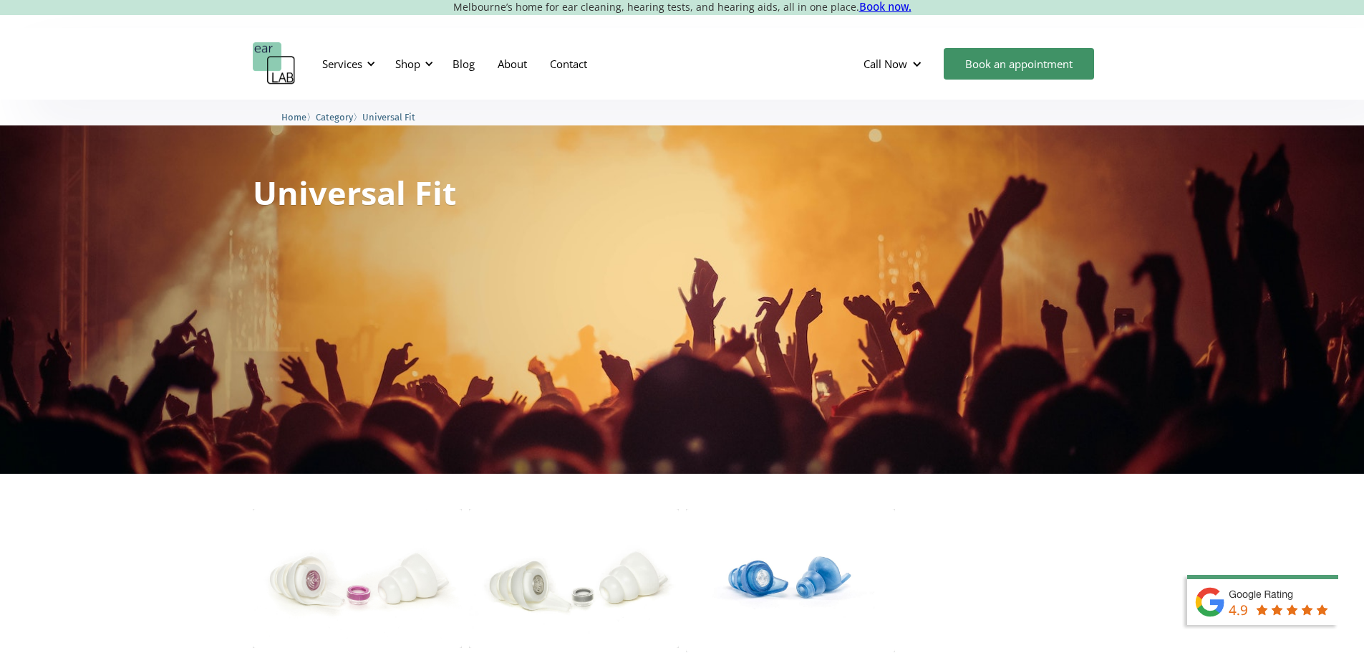  I want to click on a: Home, so click(294, 116).